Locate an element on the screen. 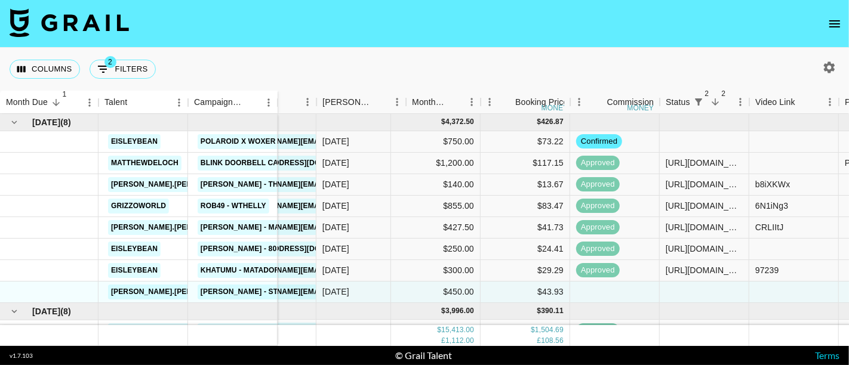  div: $41.73 is located at coordinates (525, 228).